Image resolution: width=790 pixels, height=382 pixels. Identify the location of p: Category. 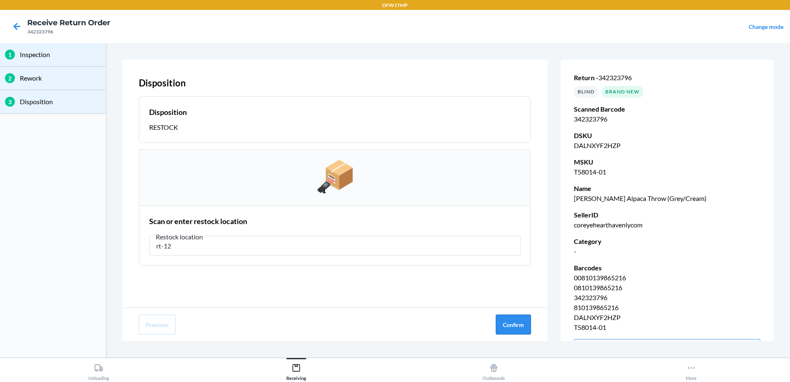
(667, 241).